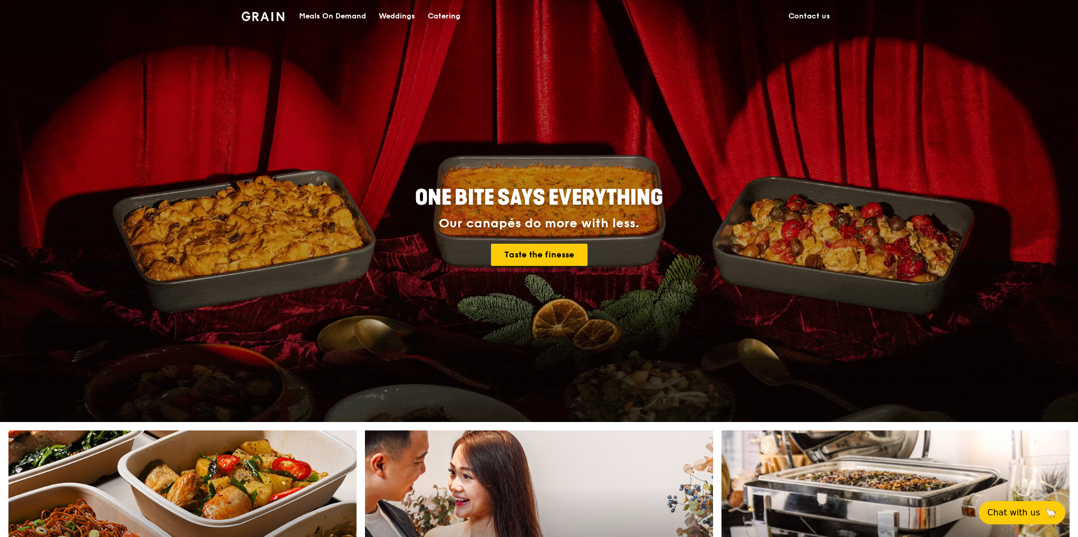 The image size is (1078, 537). What do you see at coordinates (397, 16) in the screenshot?
I see `div: Weddings` at bounding box center [397, 16].